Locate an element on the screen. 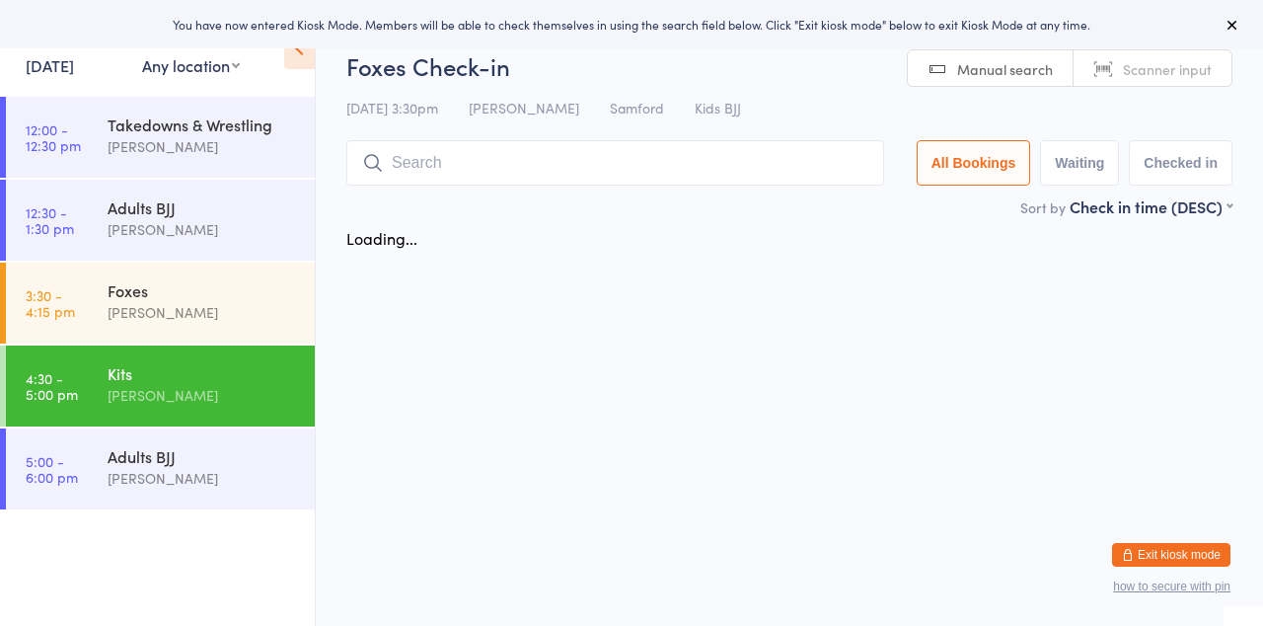 The image size is (1263, 626). span: Manual search is located at coordinates (1005, 69).